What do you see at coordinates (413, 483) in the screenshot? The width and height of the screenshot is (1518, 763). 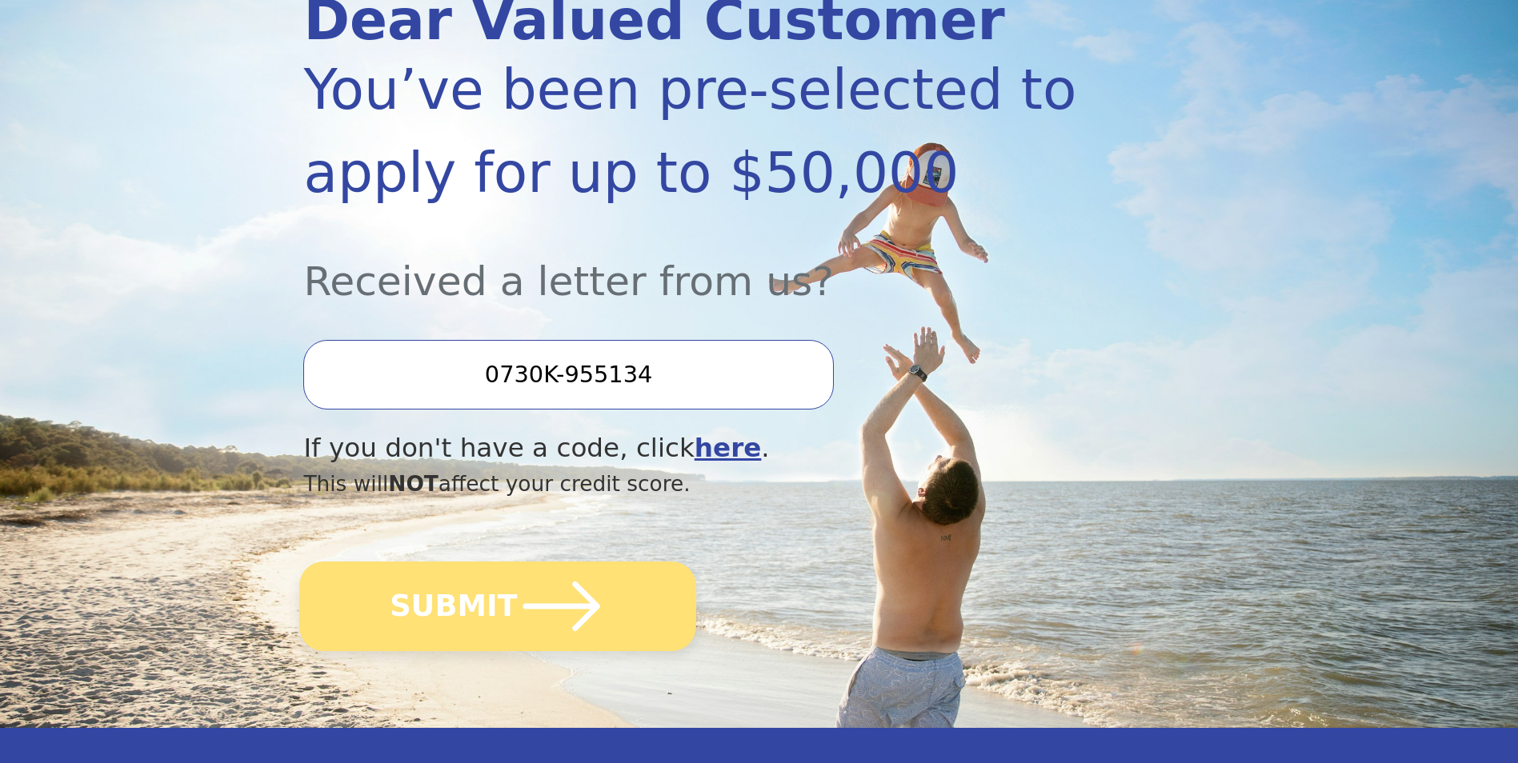 I see `span: NOT` at bounding box center [413, 483].